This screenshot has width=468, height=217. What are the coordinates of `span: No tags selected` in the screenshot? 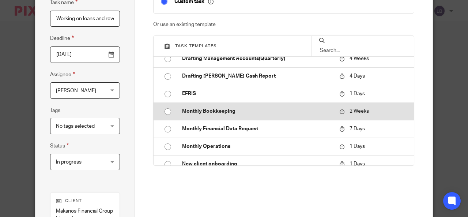 It's located at (75, 126).